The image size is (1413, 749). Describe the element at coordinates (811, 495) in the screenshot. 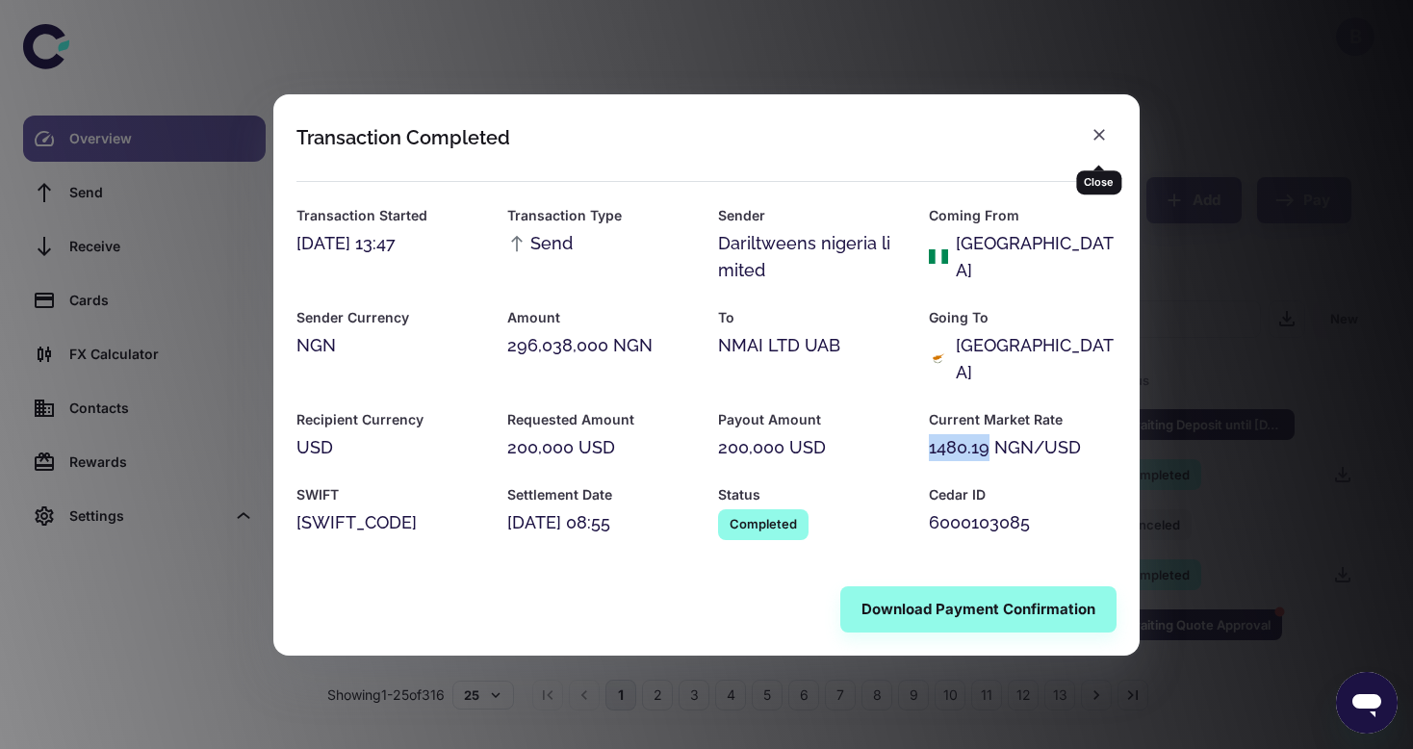

I see `h6: Status` at that location.